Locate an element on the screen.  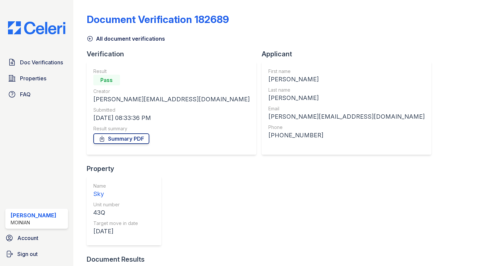
div: Document Verification 182689 is located at coordinates (158, 19).